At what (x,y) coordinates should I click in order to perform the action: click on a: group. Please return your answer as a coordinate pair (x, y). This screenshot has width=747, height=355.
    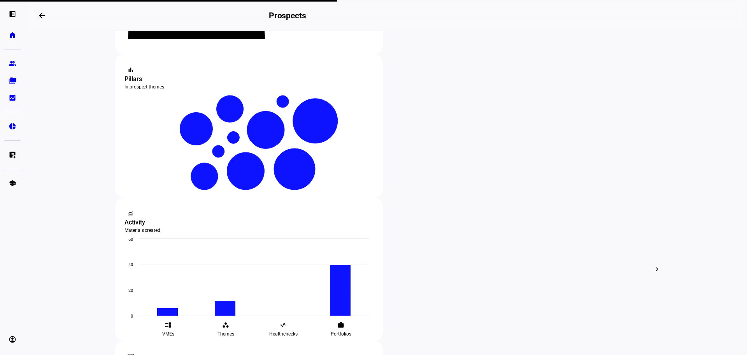
    Looking at the image, I should click on (12, 63).